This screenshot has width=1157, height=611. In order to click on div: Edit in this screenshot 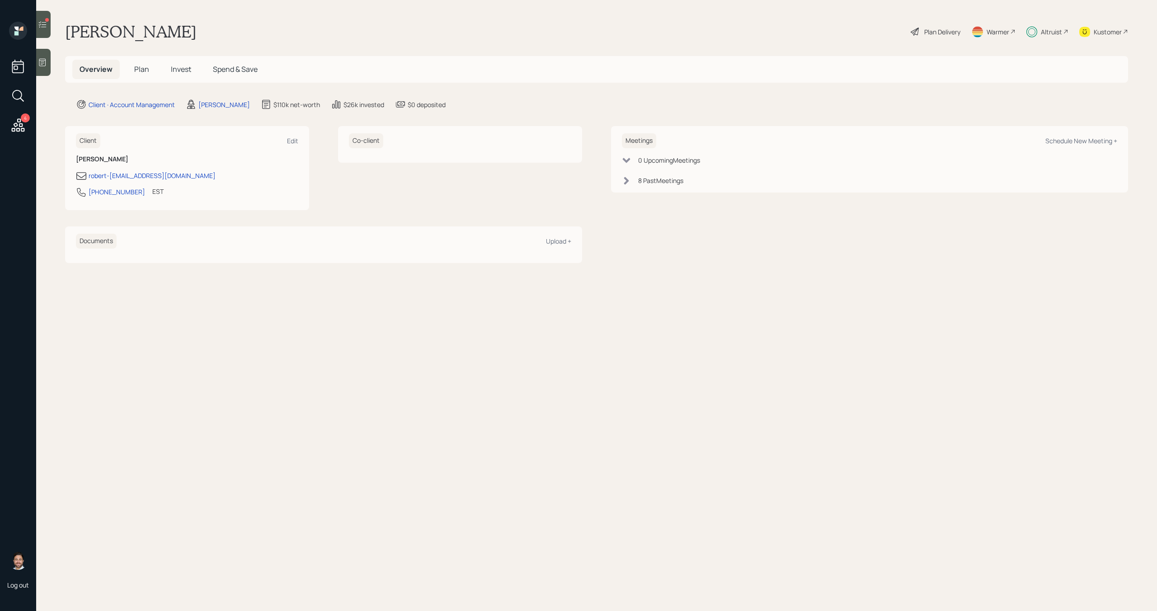, I will do `click(293, 141)`.